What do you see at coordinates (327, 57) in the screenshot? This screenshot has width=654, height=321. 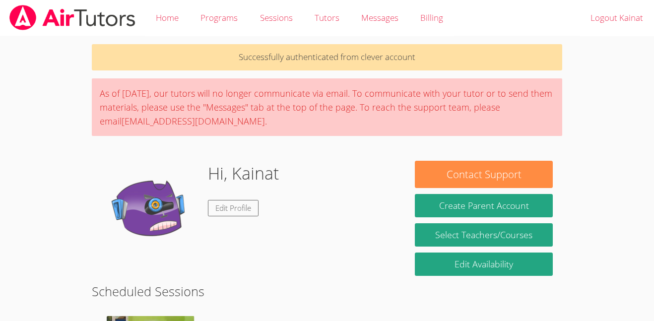 I see `p: Successfully authenticated from clever account` at bounding box center [327, 57].